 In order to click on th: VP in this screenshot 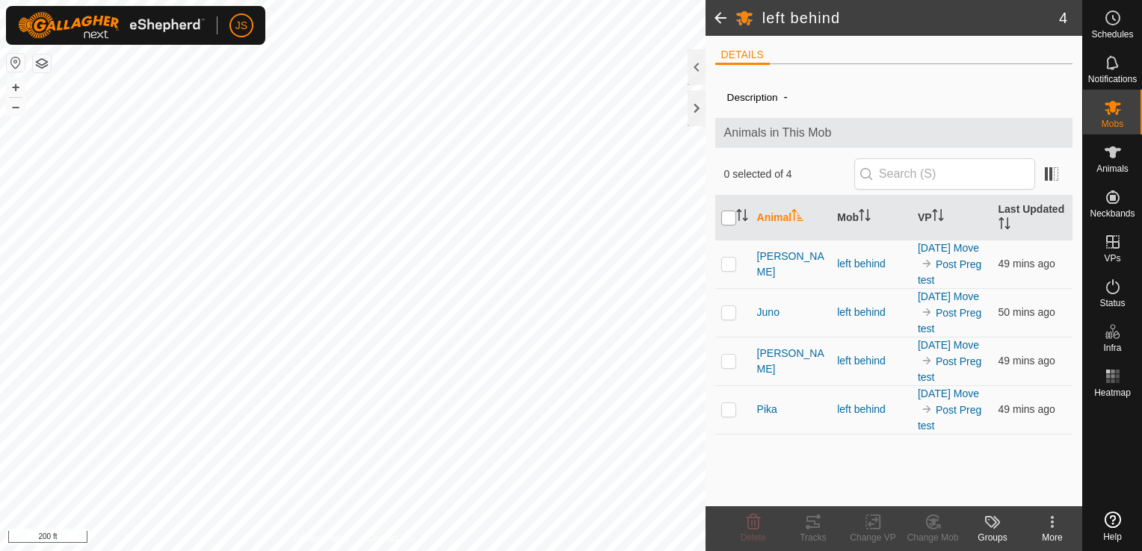, I will do `click(952, 218)`.